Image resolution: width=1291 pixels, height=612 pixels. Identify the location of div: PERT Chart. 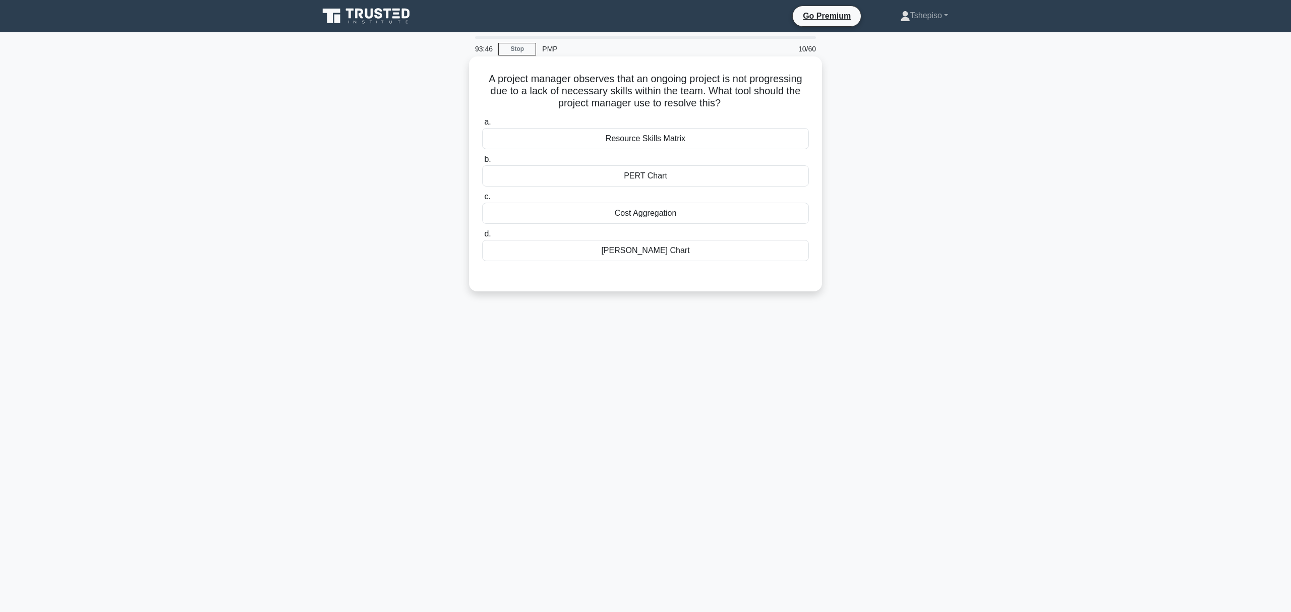
(645, 176).